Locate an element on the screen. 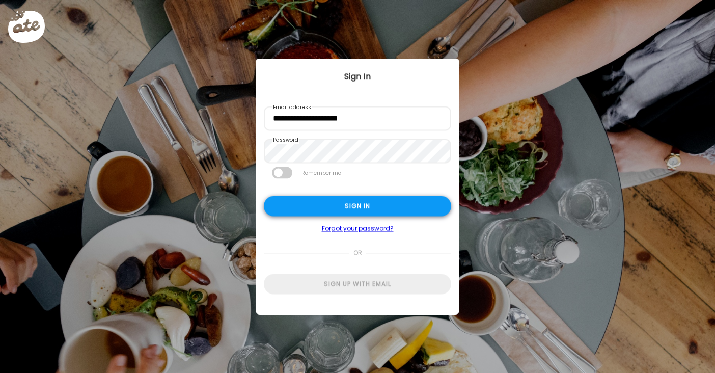 The width and height of the screenshot is (715, 373). span: or is located at coordinates (357, 253).